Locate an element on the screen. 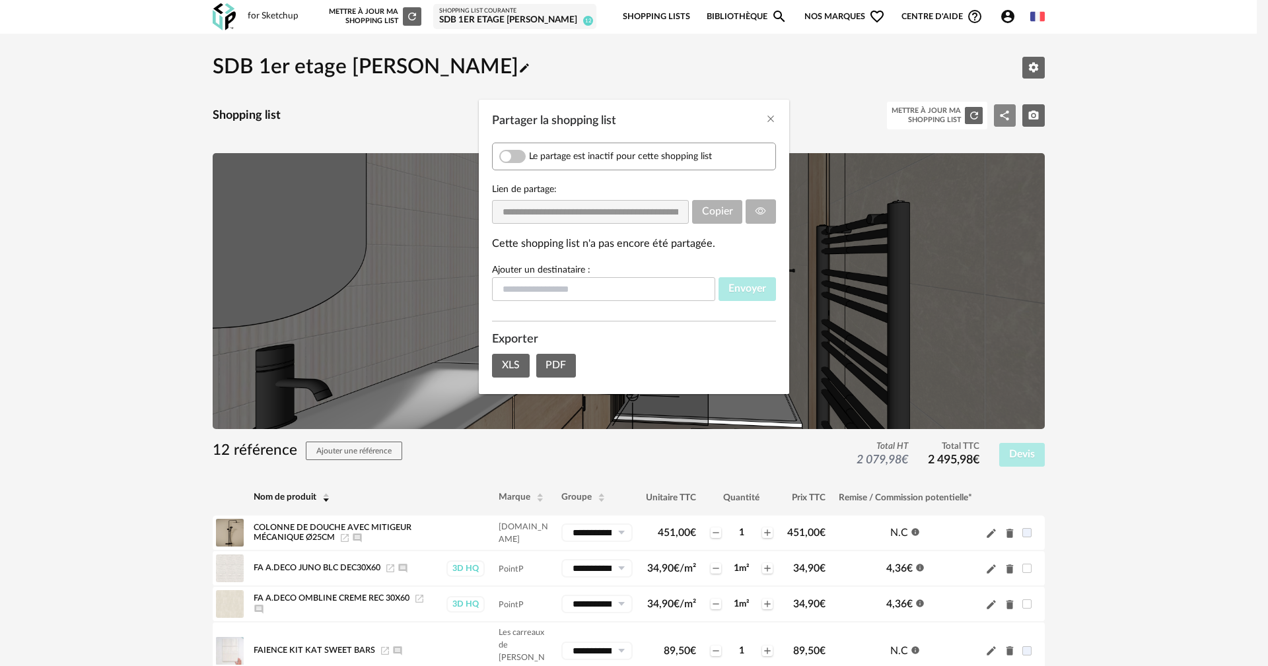 This screenshot has width=1268, height=666. span: PDF is located at coordinates (555, 365).